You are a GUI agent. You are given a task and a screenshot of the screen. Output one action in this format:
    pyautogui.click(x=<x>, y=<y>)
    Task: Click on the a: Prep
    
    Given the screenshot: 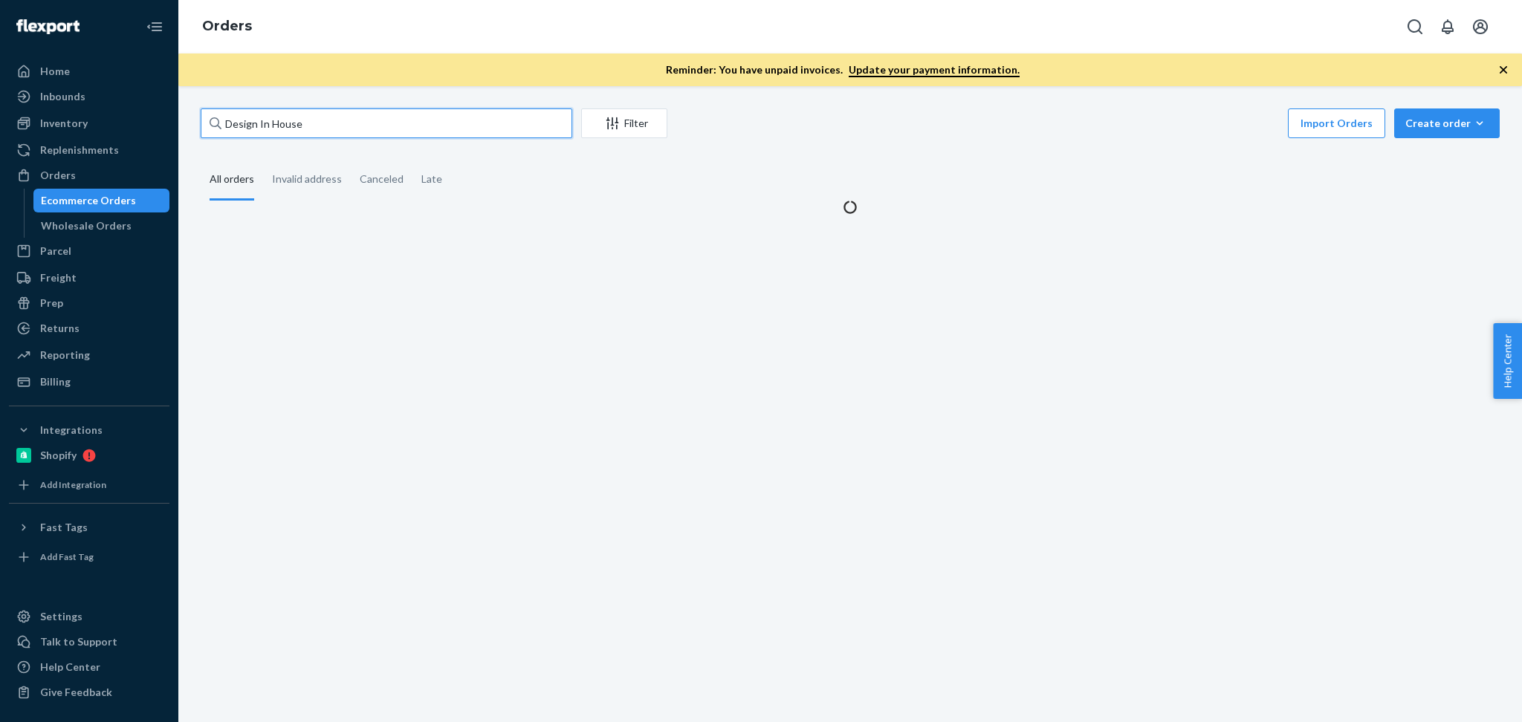 What is the action you would take?
    pyautogui.click(x=89, y=303)
    